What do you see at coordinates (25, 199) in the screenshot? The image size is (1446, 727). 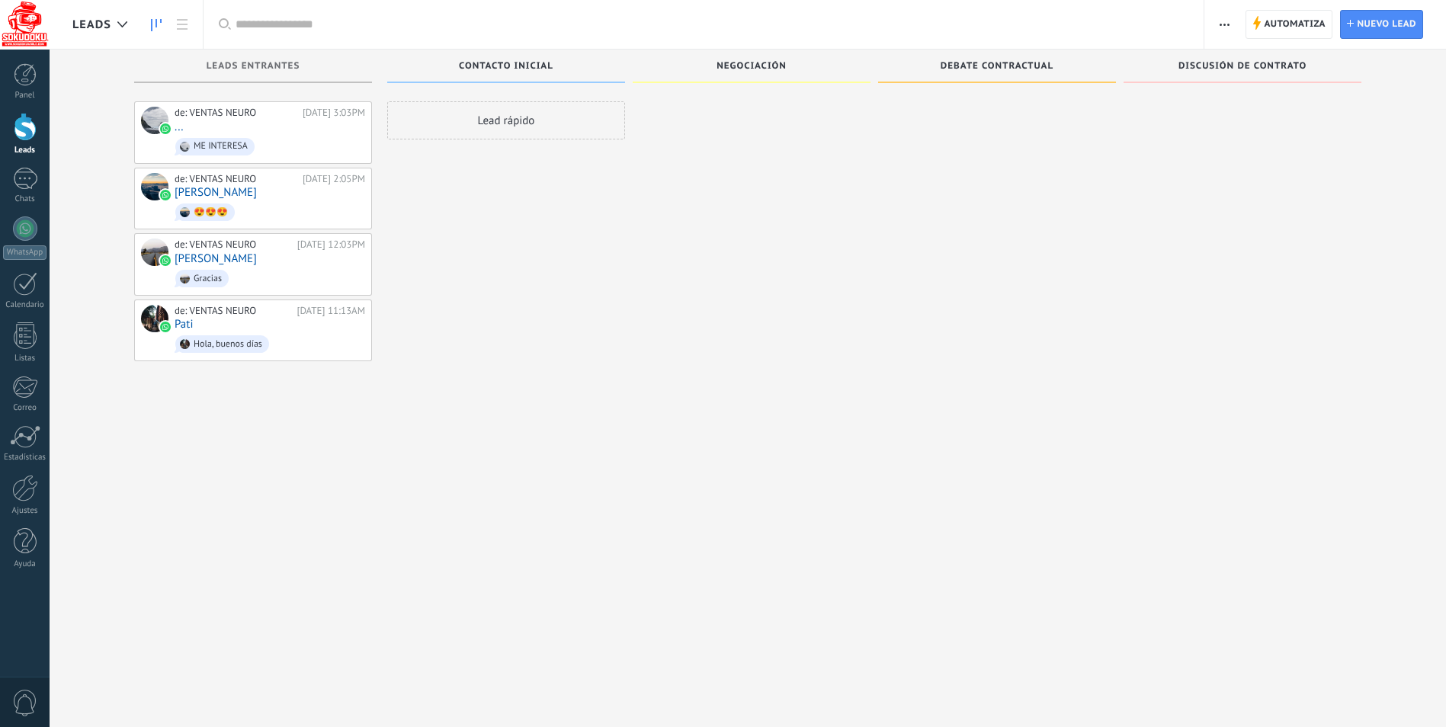 I see `div: Chats` at bounding box center [25, 199].